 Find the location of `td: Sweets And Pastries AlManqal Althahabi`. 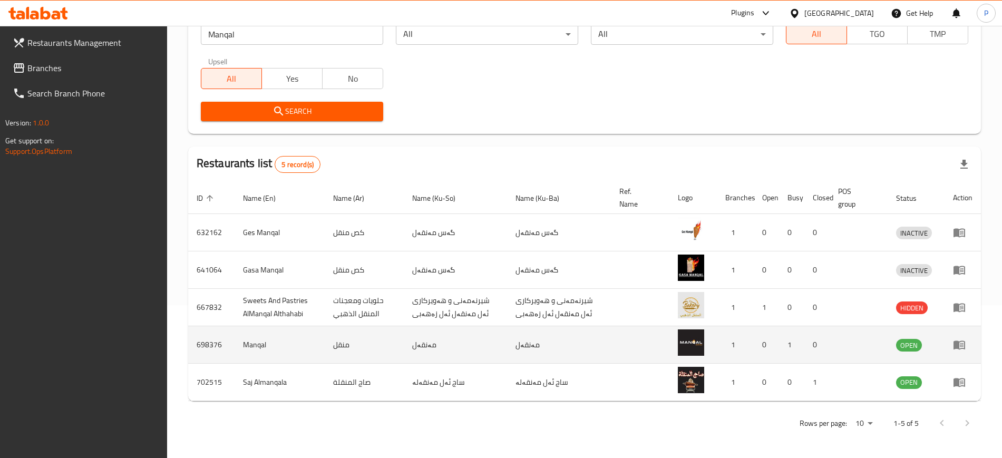

td: Sweets And Pastries AlManqal Althahabi is located at coordinates (279, 307).